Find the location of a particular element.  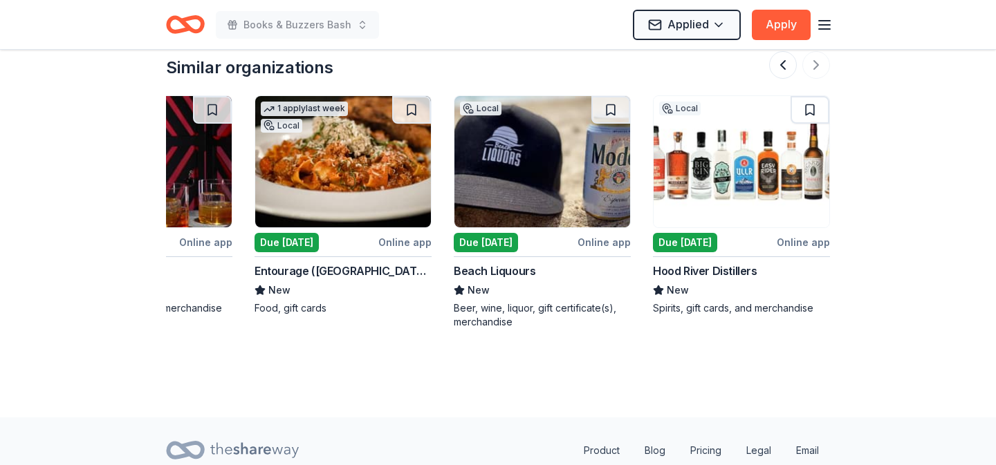

a: Legal is located at coordinates (759, 451).